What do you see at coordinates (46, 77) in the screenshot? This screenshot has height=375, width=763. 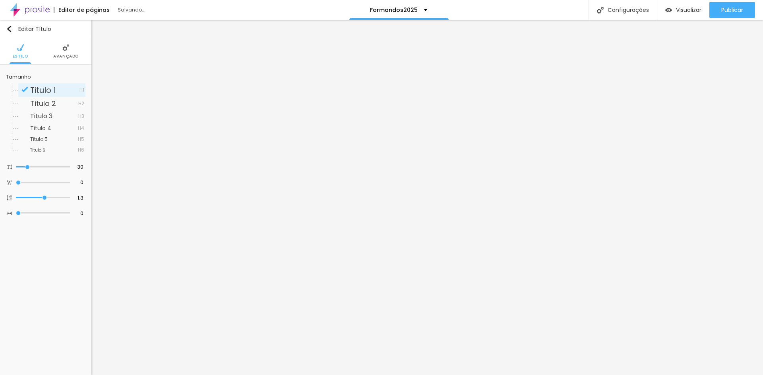 I see `div: Tamanho` at bounding box center [46, 77].